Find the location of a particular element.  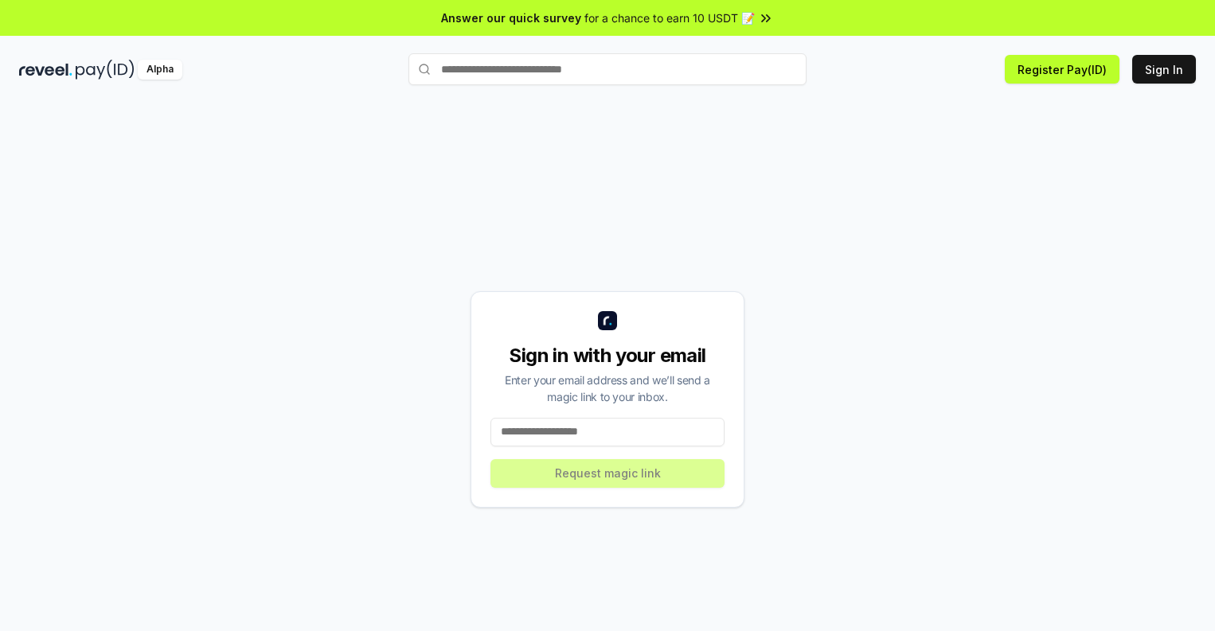

div: Sign in with your email is located at coordinates (607, 356).